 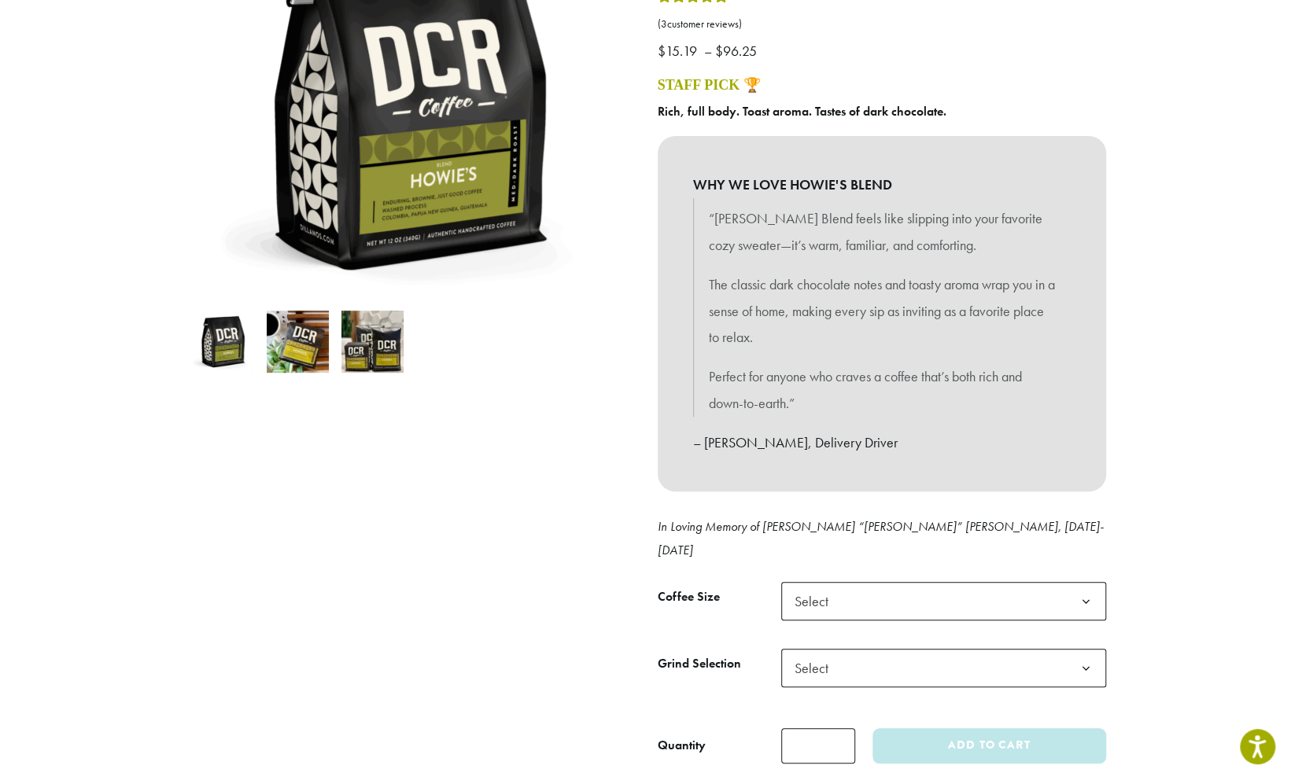 I want to click on label: Coffee Size, so click(x=719, y=597).